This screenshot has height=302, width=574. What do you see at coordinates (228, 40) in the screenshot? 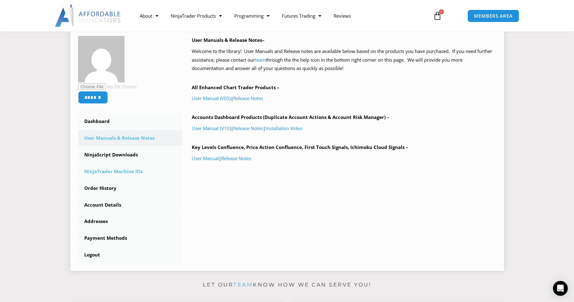
I see `b: User Manuals & Release Notes–` at bounding box center [228, 40].